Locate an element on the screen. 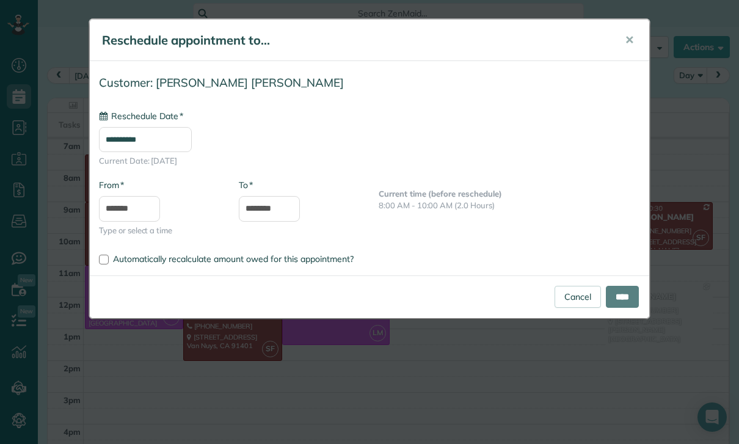 This screenshot has width=739, height=444. span: Automatically recalculate amount owed for this appointment? is located at coordinates (233, 259).